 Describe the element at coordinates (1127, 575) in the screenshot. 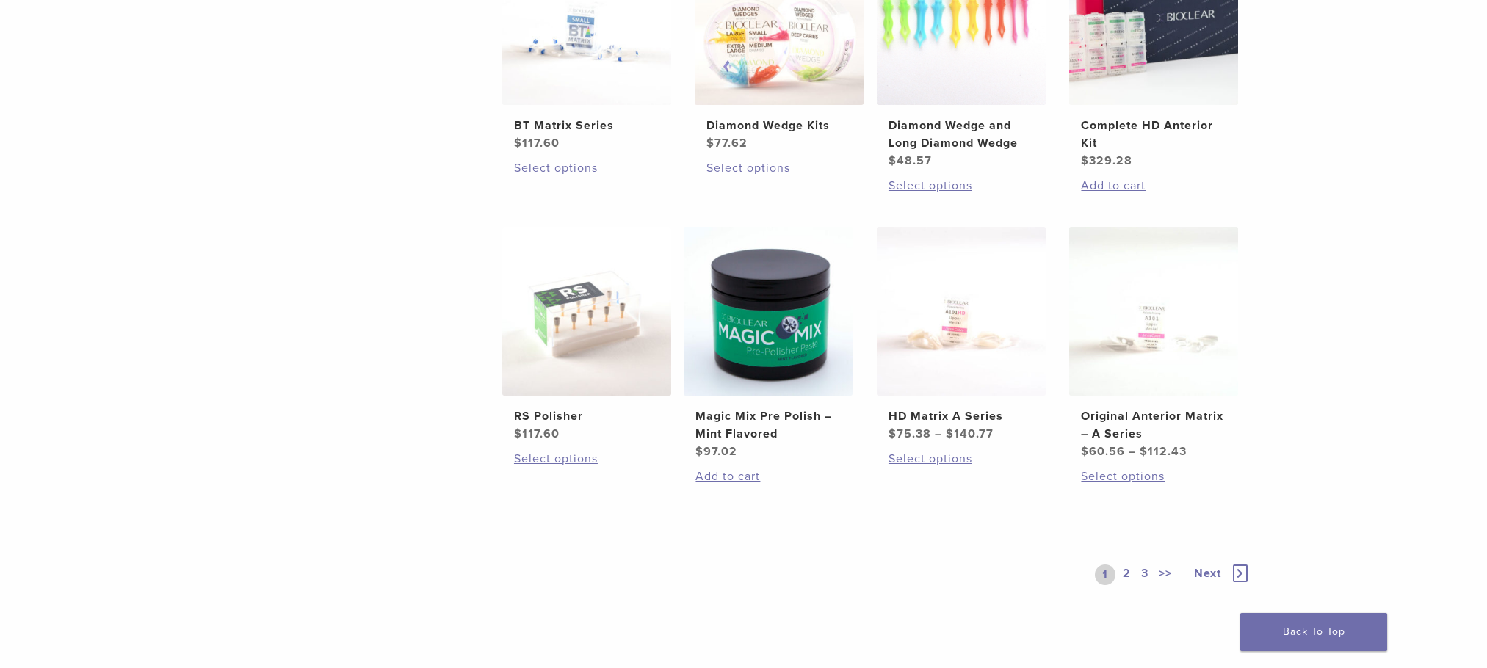

I see `a: 2` at that location.